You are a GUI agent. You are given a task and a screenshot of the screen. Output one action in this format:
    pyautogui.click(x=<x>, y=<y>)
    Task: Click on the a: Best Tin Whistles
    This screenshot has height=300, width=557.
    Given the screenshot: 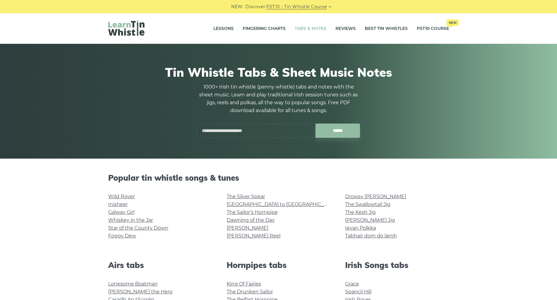 What is the action you would take?
    pyautogui.click(x=386, y=29)
    